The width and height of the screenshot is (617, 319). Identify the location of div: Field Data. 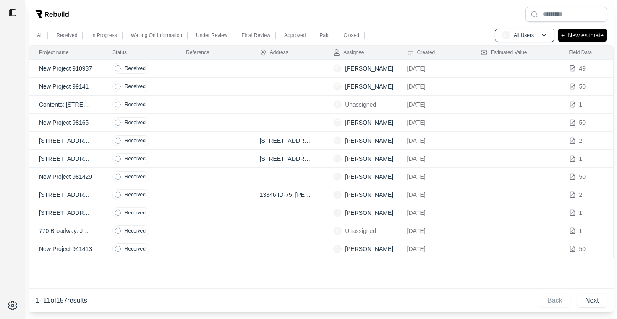
(580, 52).